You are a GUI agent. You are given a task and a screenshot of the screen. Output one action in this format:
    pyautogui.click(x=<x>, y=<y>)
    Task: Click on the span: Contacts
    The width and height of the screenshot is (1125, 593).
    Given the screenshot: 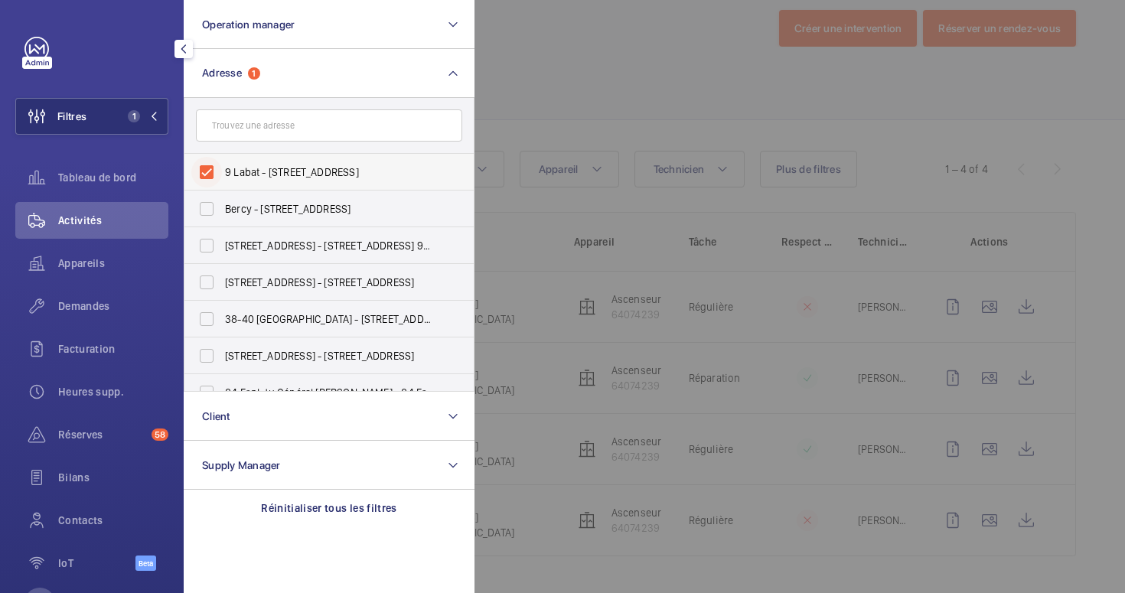 What is the action you would take?
    pyautogui.click(x=113, y=520)
    